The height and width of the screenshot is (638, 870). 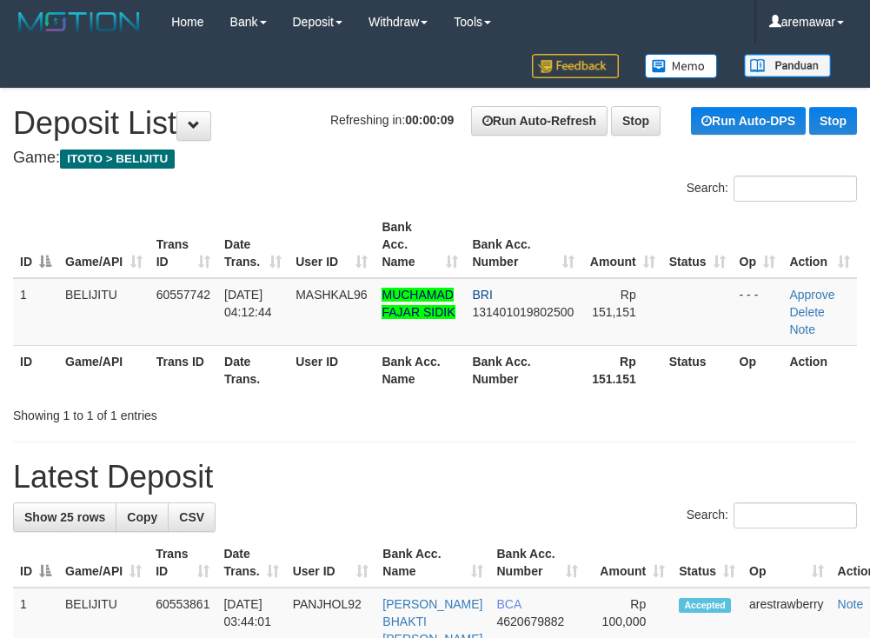 I want to click on div: Showing 1 to 1 of 1 entries, so click(x=181, y=412).